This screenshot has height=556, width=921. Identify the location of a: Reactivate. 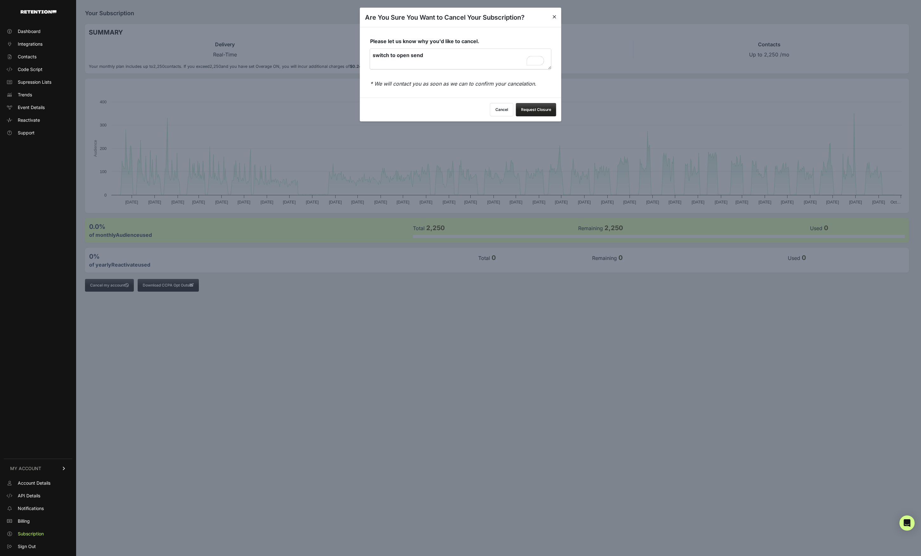
(38, 120).